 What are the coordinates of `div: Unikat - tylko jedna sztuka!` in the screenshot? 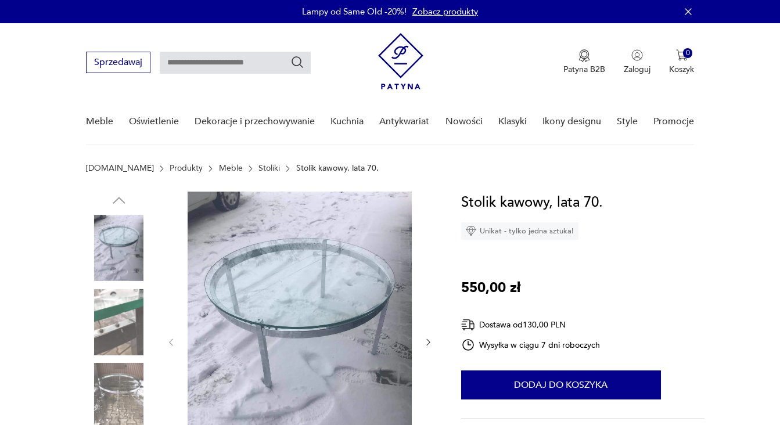 It's located at (520, 231).